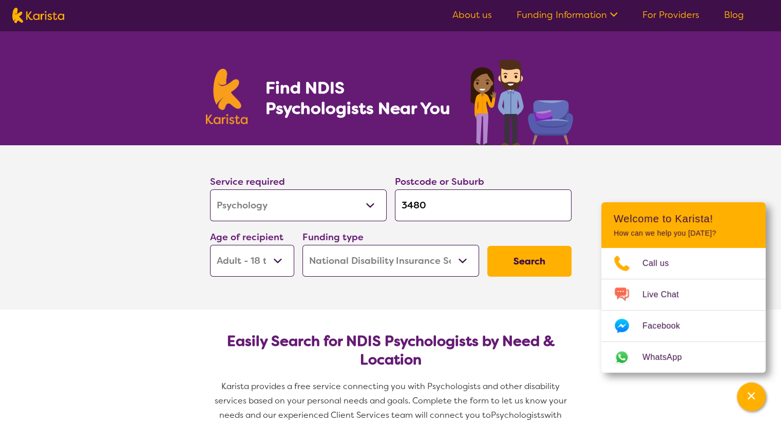 Image resolution: width=781 pixels, height=424 pixels. Describe the element at coordinates (751, 397) in the screenshot. I see `button: Channel Menu` at that location.